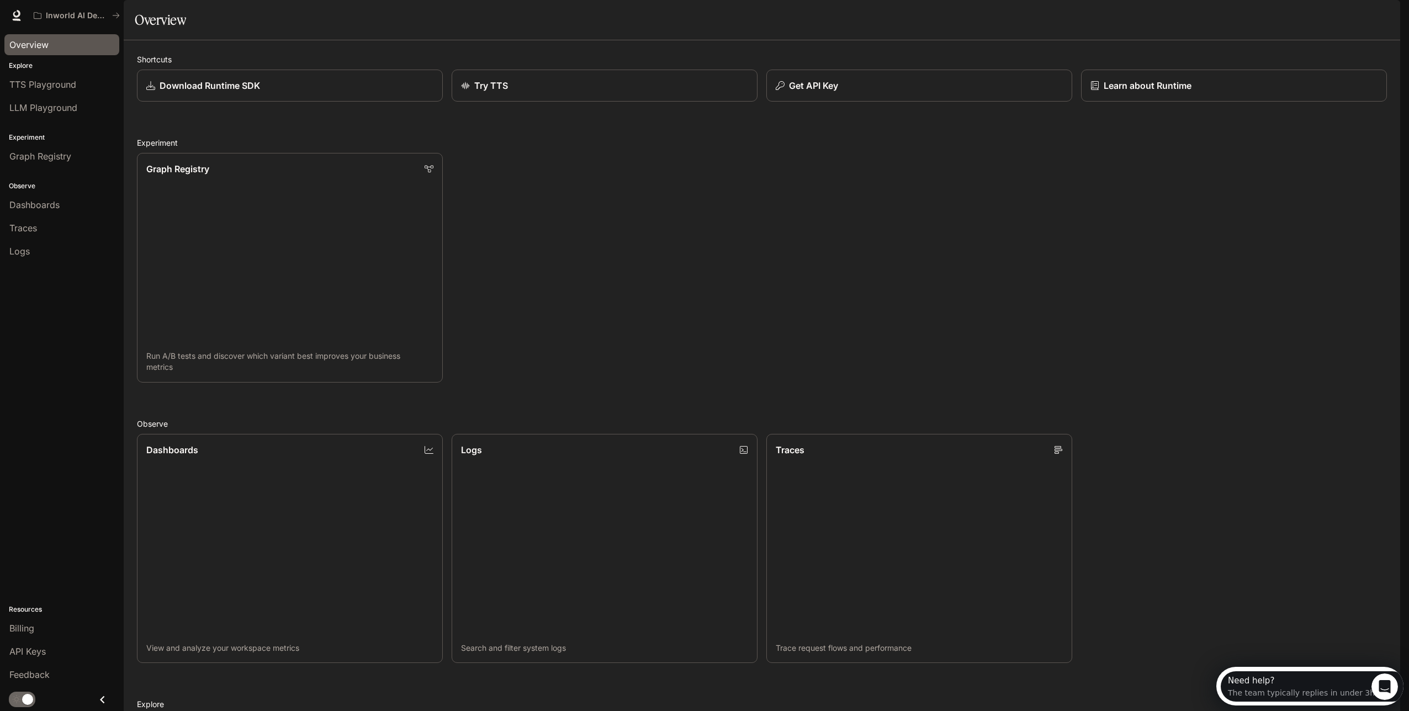 This screenshot has height=711, width=1409. I want to click on div: The team typically replies in under 3h, so click(85, 24).